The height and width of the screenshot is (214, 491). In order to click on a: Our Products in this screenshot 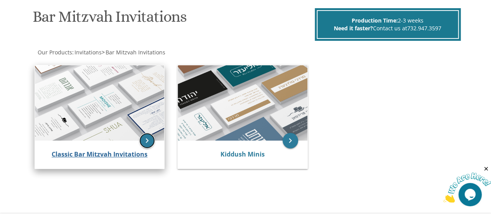, I will do `click(54, 52)`.